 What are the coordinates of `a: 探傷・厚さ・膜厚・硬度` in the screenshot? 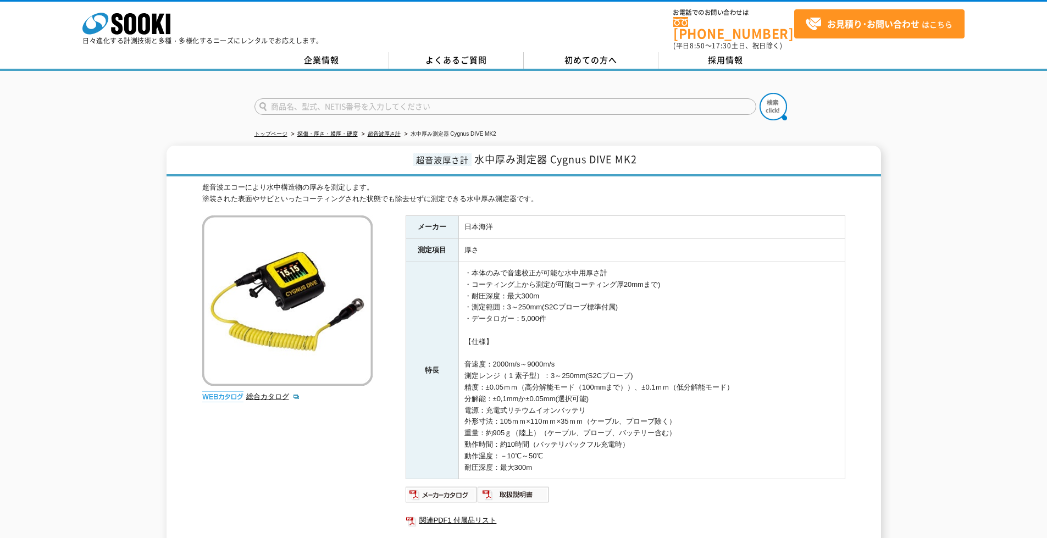 It's located at (328, 134).